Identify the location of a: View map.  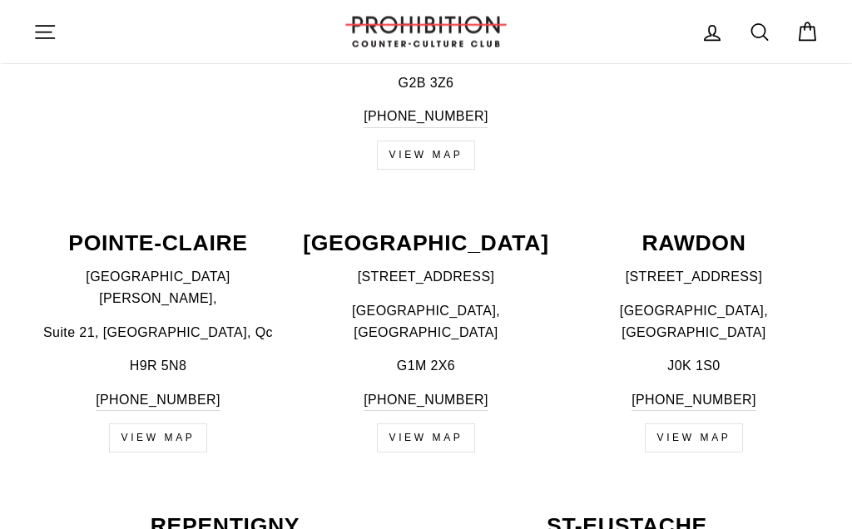
(426, 156).